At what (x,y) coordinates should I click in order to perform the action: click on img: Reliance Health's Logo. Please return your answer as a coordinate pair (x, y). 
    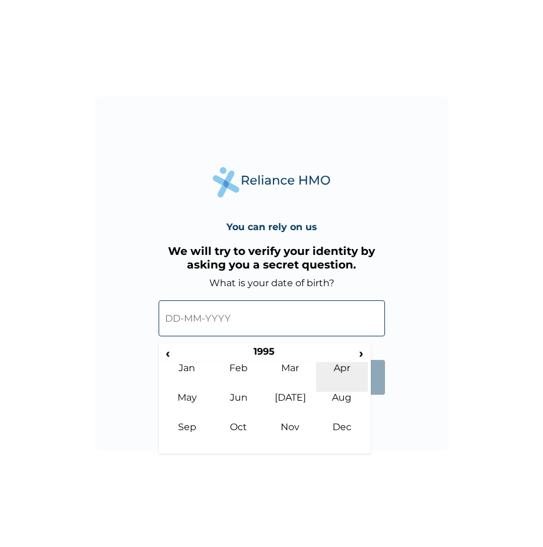
    Looking at the image, I should click on (272, 182).